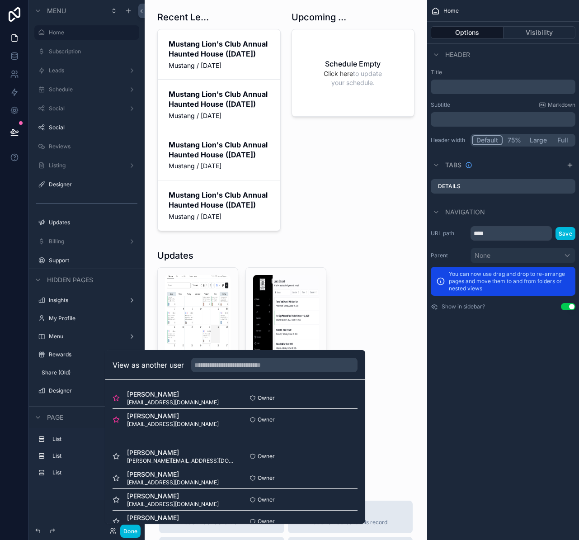 The image size is (579, 540). What do you see at coordinates (91, 52) in the screenshot?
I see `a: Subscription` at bounding box center [91, 52].